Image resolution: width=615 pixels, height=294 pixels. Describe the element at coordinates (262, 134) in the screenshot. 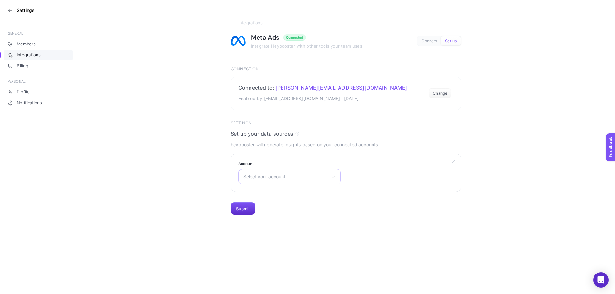

I see `span: Set up your data sources` at that location.